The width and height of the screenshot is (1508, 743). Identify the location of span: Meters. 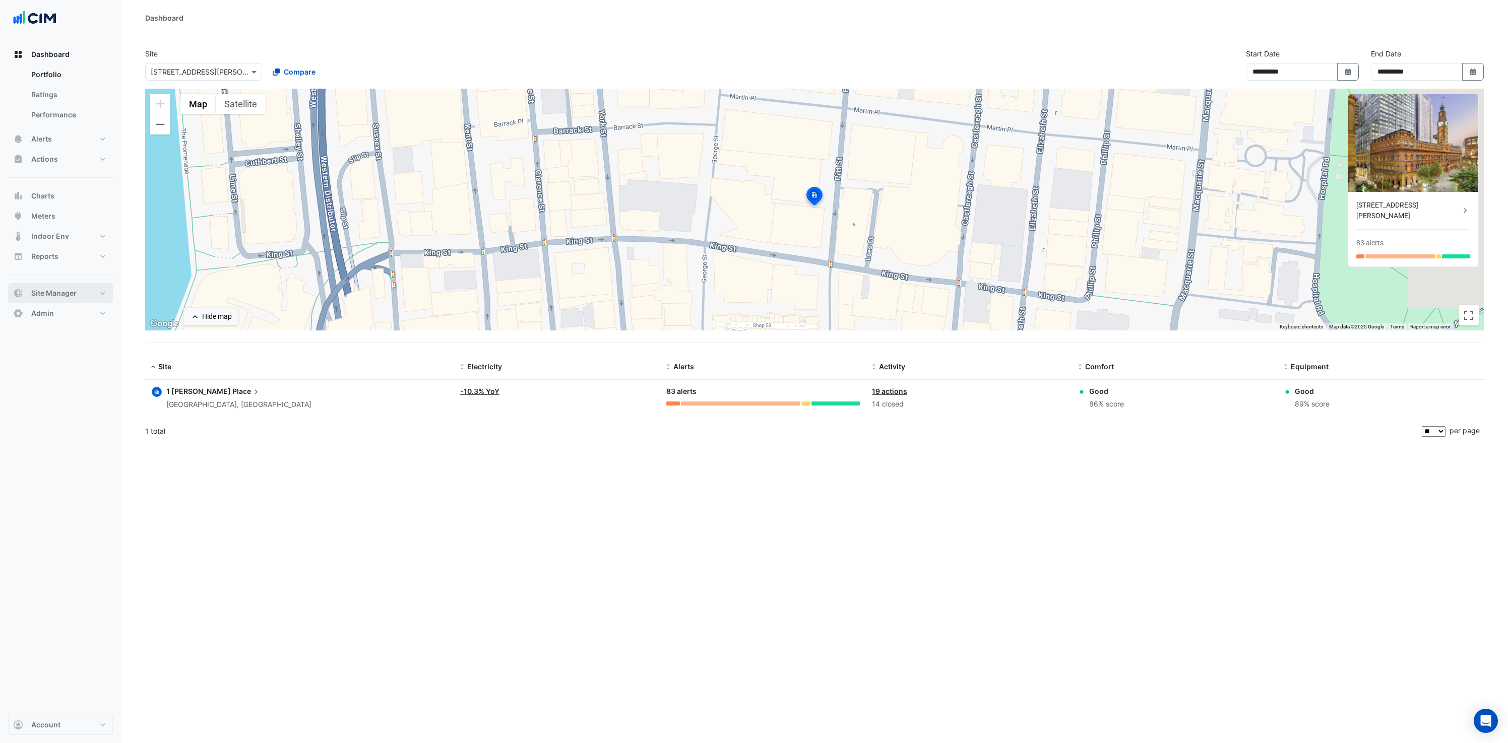
(43, 216).